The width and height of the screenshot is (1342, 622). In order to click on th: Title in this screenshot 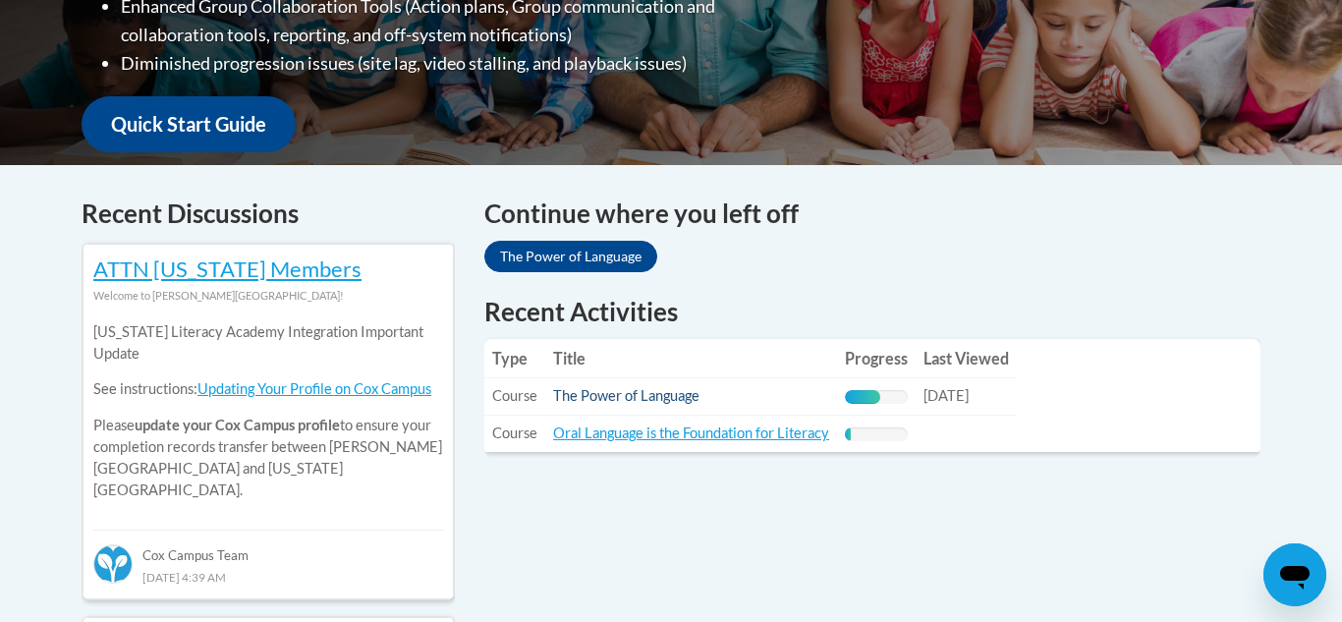, I will do `click(690, 358)`.